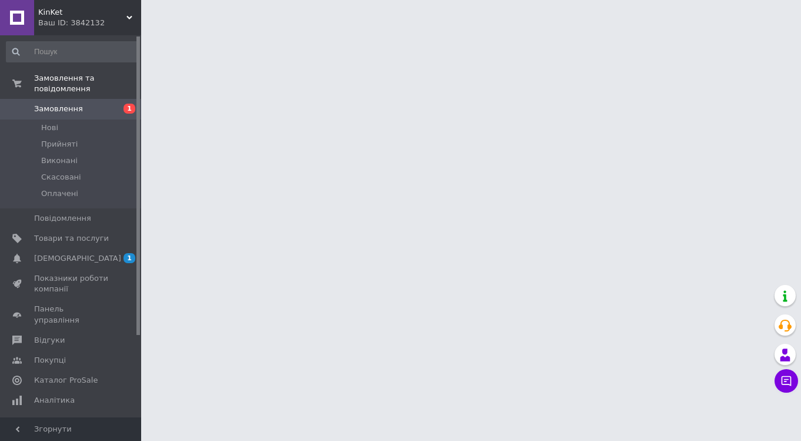 The width and height of the screenshot is (801, 441). What do you see at coordinates (88, 84) in the screenshot?
I see `span: Замовлення та повідомлення` at bounding box center [88, 84].